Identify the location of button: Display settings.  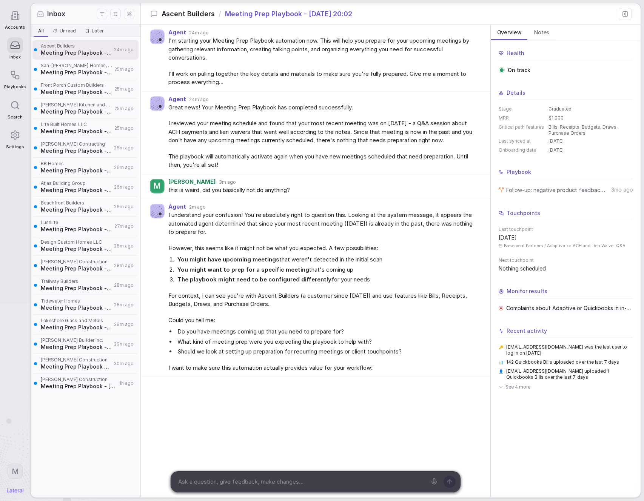
(116, 14).